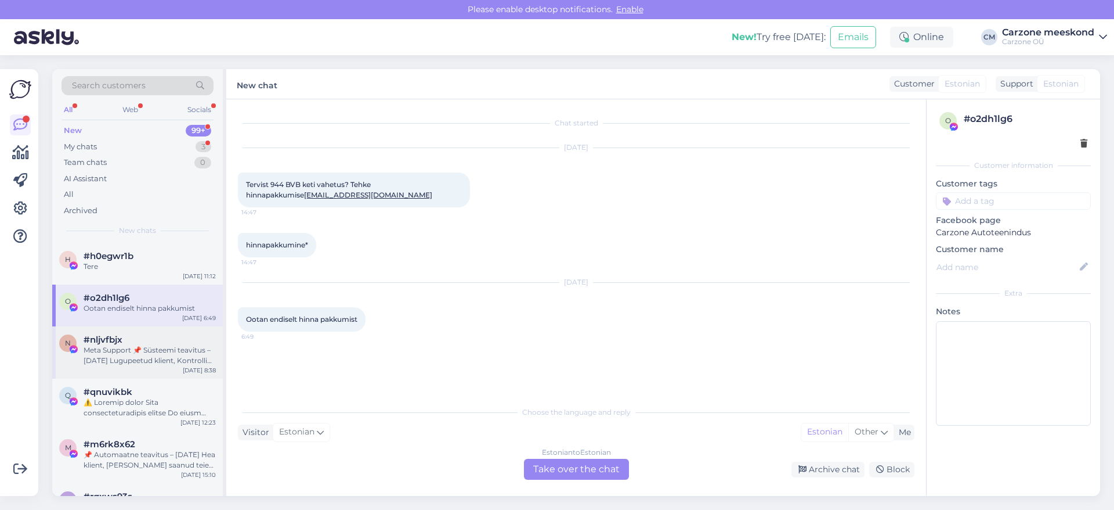 The height and width of the screenshot is (510, 1114). I want to click on div: ⚠️ Loremip dolor Sita consecteturadipis elitse Do eiusm Temp incididuntut laboreet. Dolorem aliqu..., so click(150, 407).